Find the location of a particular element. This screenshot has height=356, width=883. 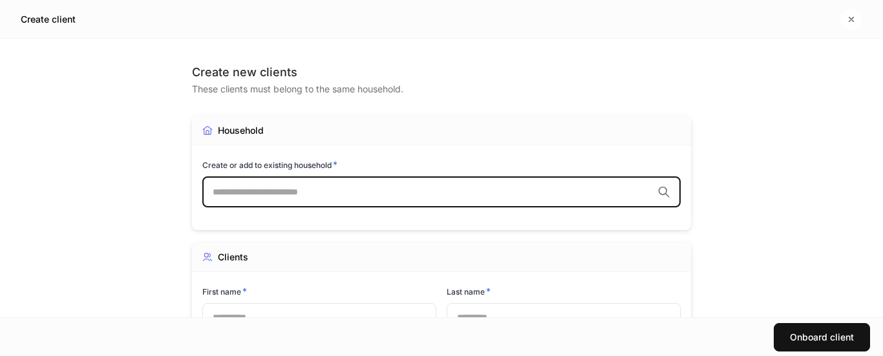

h5: Create client is located at coordinates (48, 19).